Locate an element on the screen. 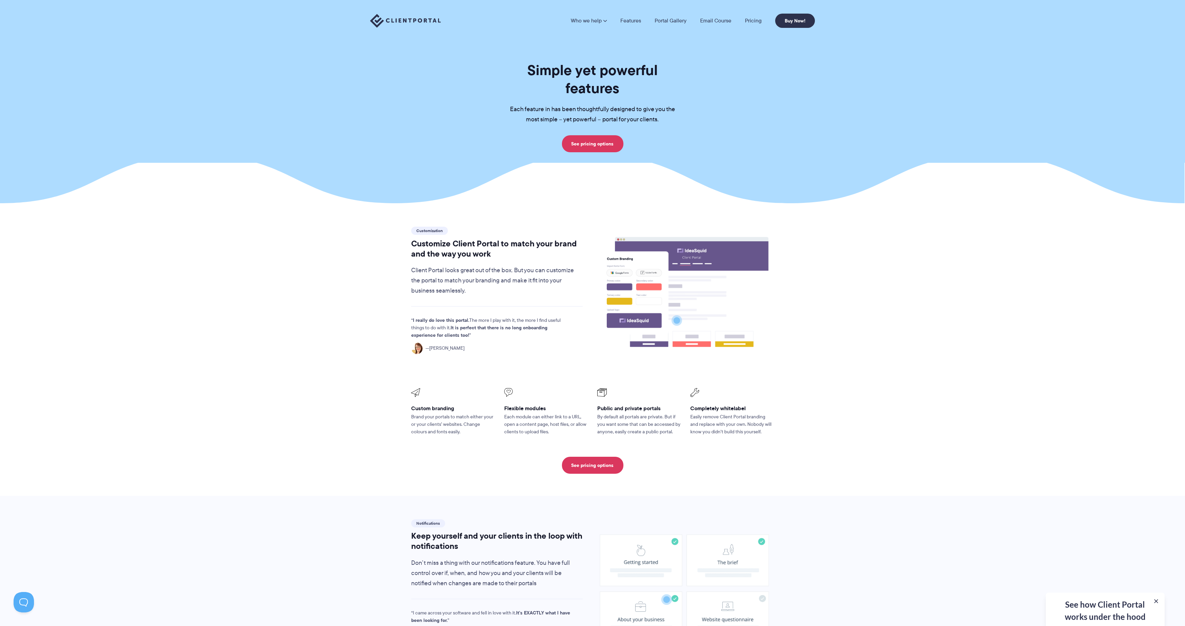  h3: Completely whitelabel is located at coordinates (732, 408).